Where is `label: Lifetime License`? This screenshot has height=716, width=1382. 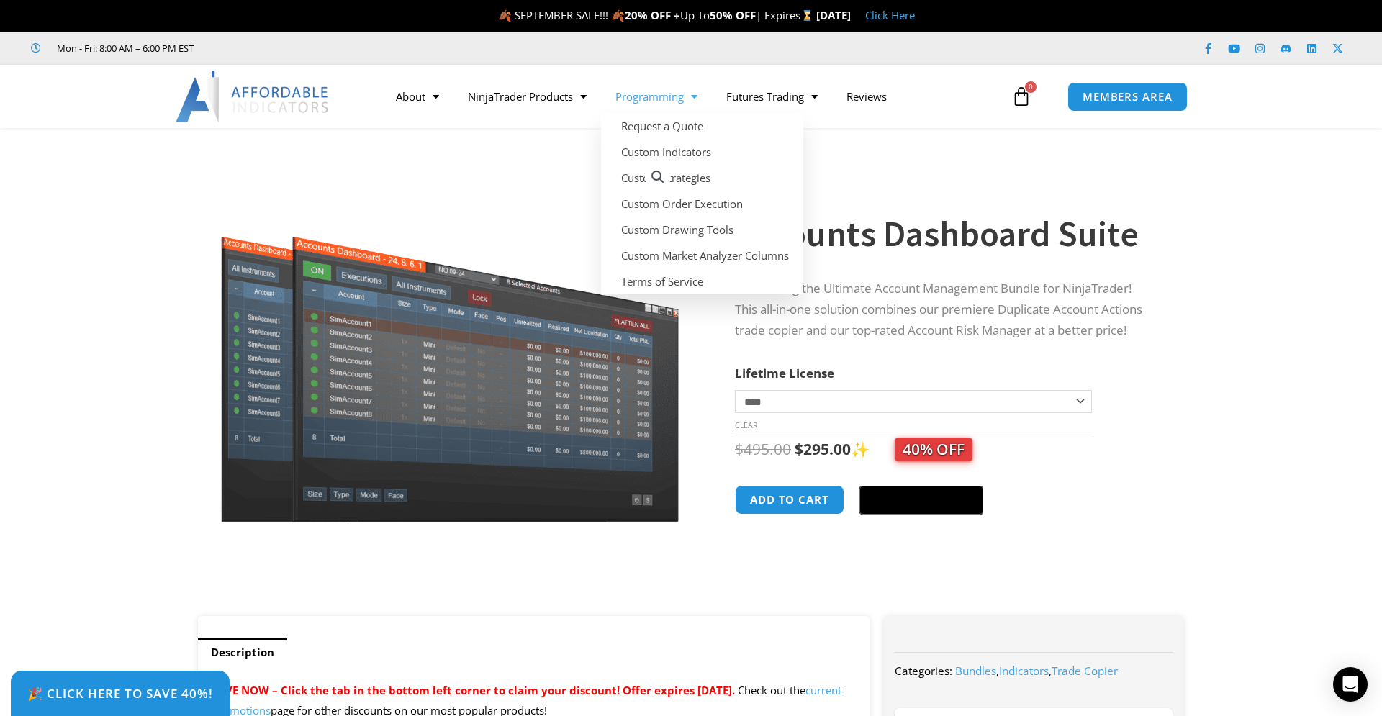
label: Lifetime License is located at coordinates (785, 373).